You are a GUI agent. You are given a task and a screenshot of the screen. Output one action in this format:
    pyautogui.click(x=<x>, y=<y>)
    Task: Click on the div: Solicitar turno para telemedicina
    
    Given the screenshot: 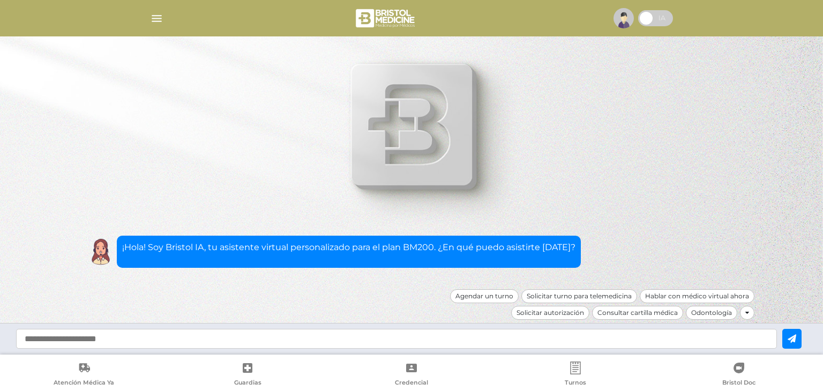 What is the action you would take?
    pyautogui.click(x=580, y=296)
    